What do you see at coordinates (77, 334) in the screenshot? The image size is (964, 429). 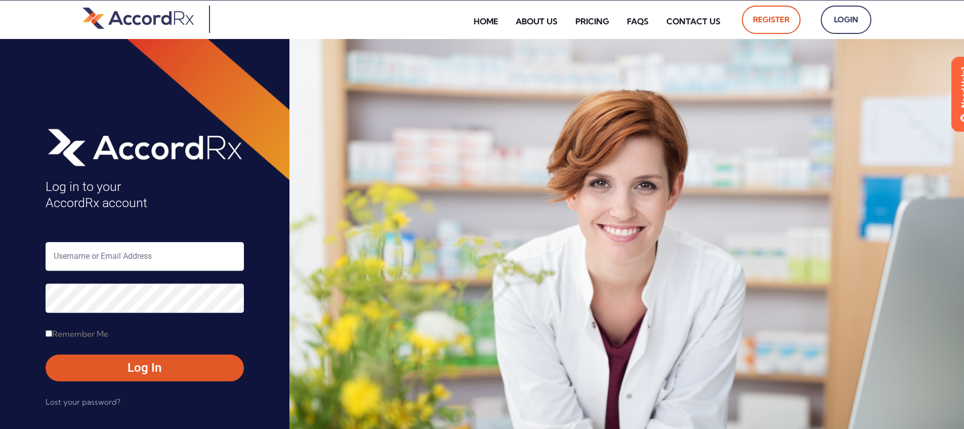 I see `label: Remember Me` at bounding box center [77, 334].